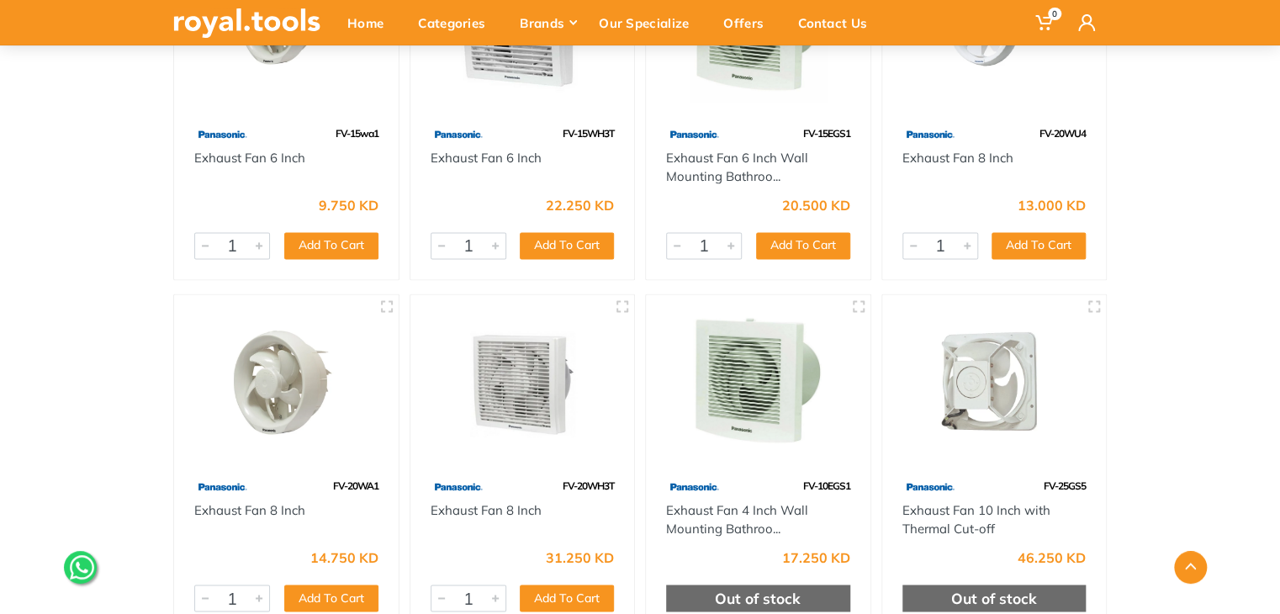 The image size is (1280, 614). I want to click on span: FV-25GS5, so click(1065, 485).